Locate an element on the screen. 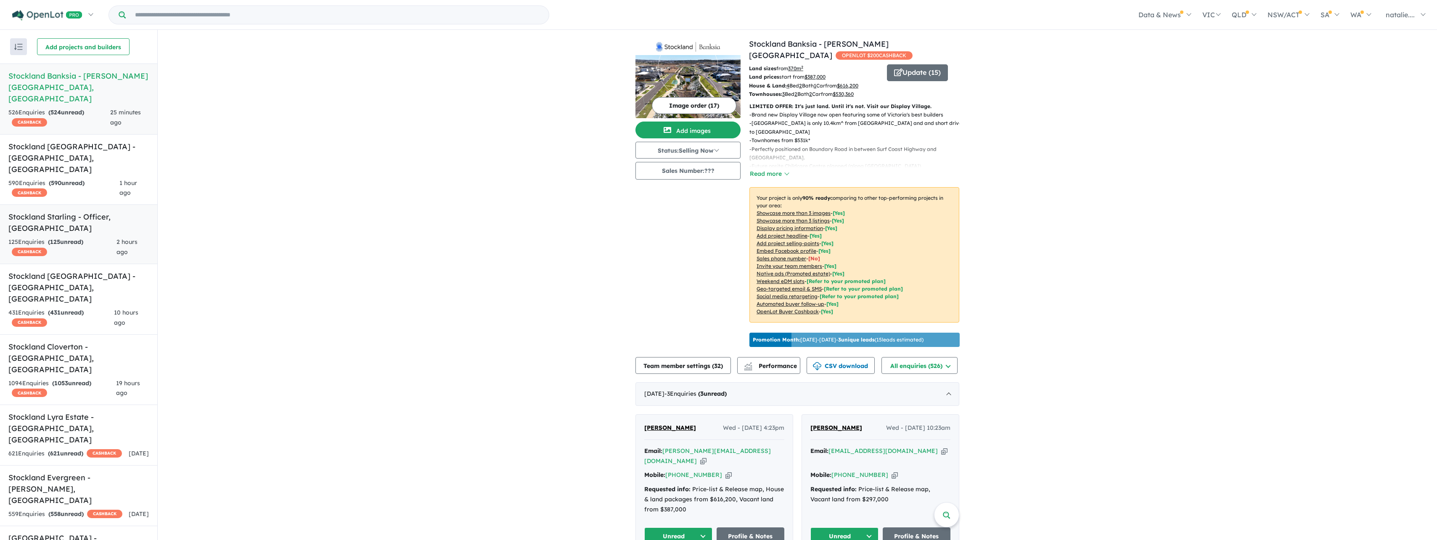 This screenshot has width=1437, height=540. b: House & Land: is located at coordinates (767, 85).